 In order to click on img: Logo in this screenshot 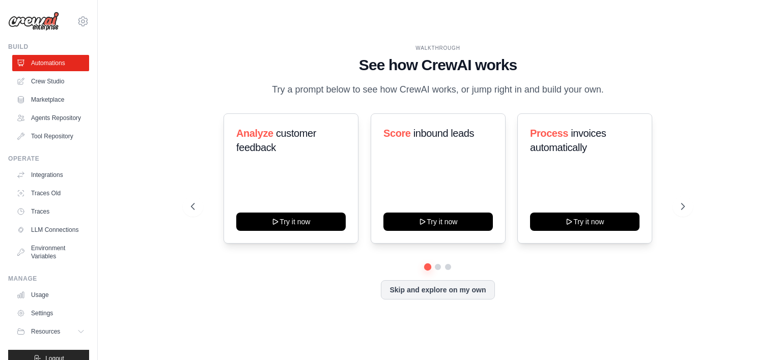, I will do `click(34, 21)`.